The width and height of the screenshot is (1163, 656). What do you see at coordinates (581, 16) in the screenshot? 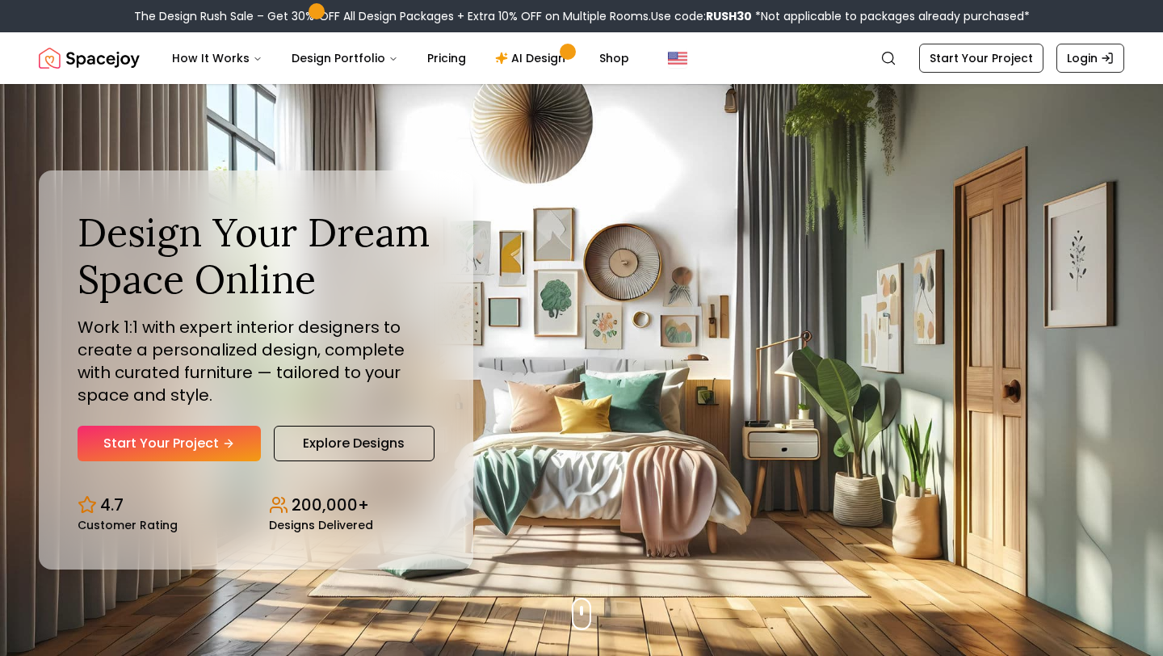
I see `div: The Design Rush Sale – Get 30% OFF All Design Packages + Extra 10% OFF on Multiple Rooms.` at bounding box center [581, 16].